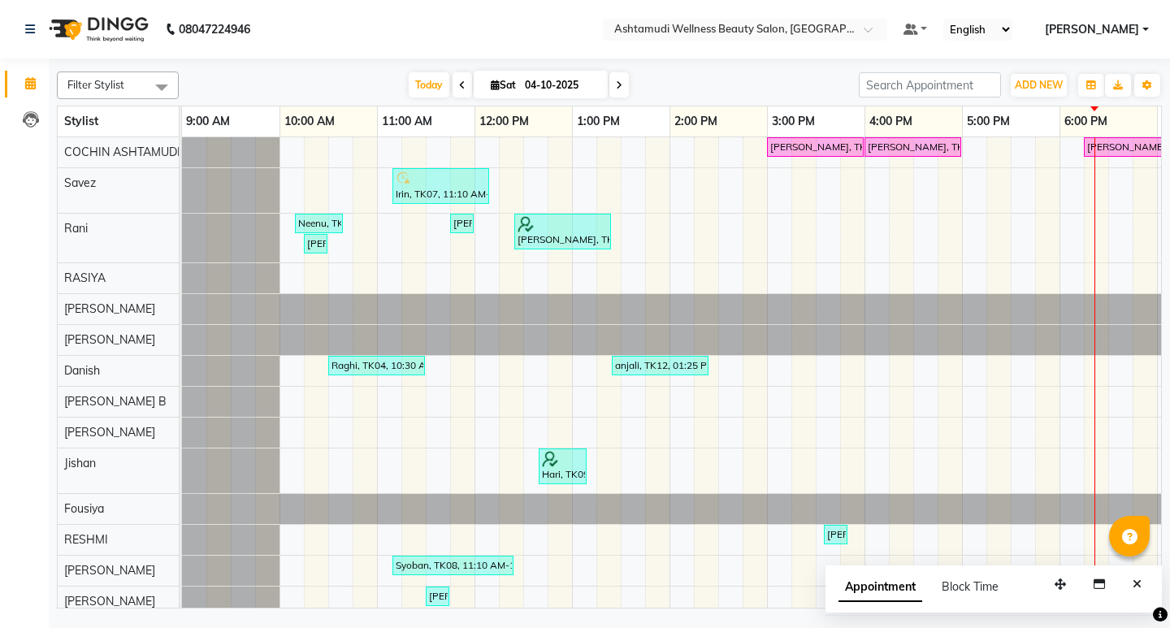 This screenshot has height=628, width=1170. Describe the element at coordinates (76, 228) in the screenshot. I see `span: Rani` at that location.